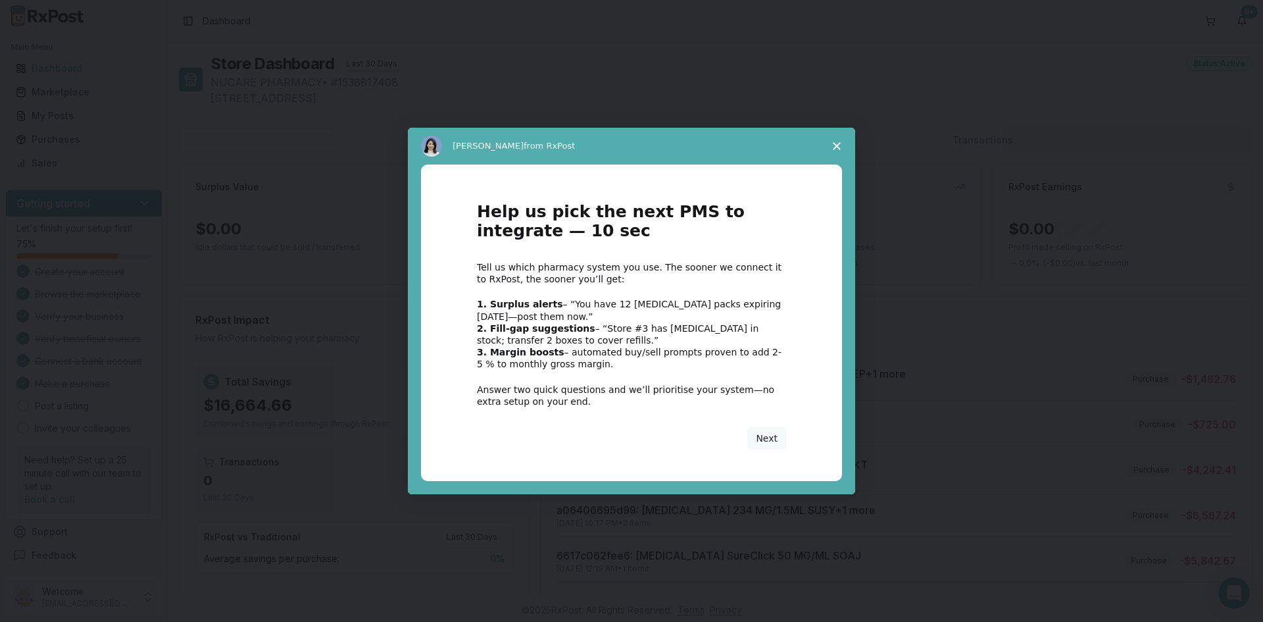  What do you see at coordinates (766, 438) in the screenshot?
I see `button: Next` at bounding box center [766, 438].